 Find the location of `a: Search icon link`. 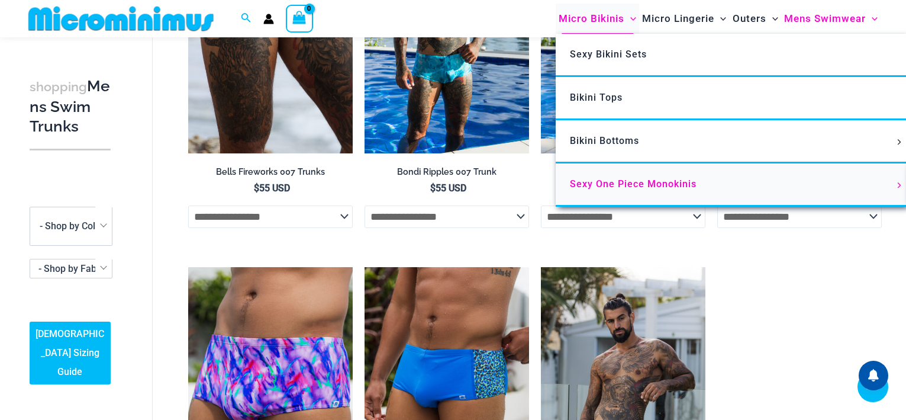

a: Search icon link is located at coordinates (246, 18).